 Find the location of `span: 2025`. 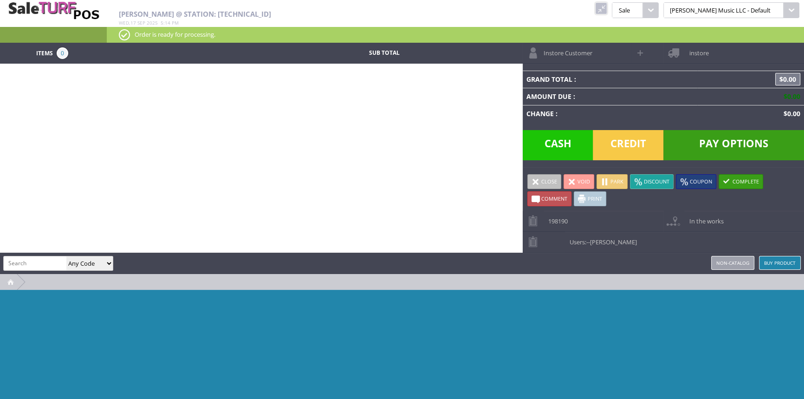

span: 2025 is located at coordinates (152, 23).